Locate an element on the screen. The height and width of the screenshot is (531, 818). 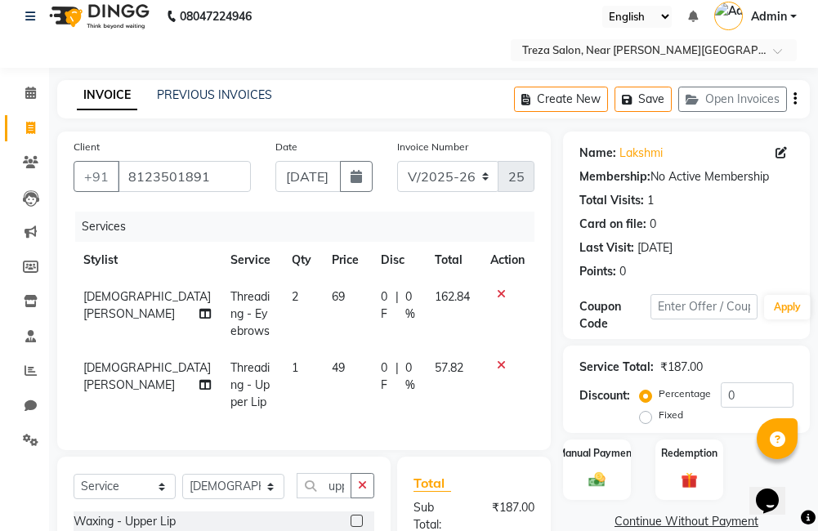
span: Threading - Eyebrows is located at coordinates (250, 314).